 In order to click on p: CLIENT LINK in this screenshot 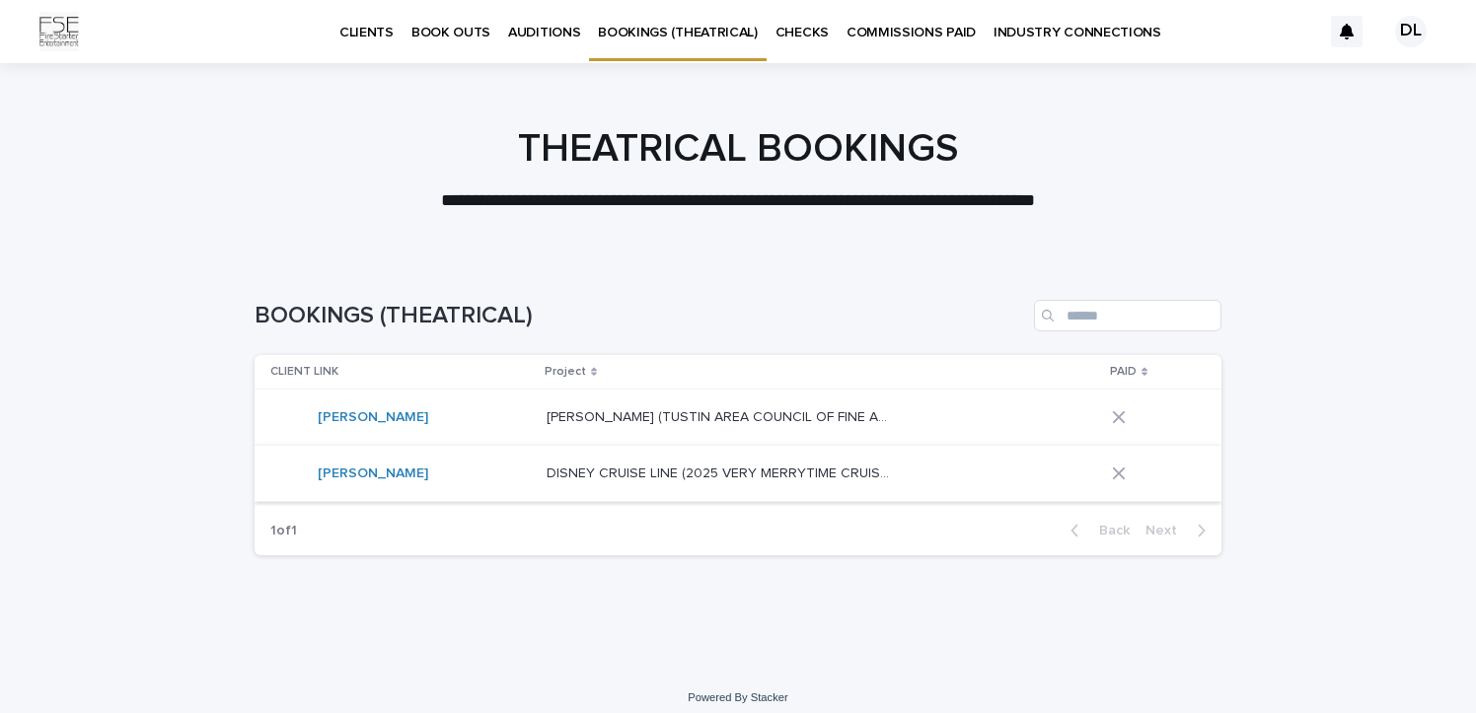, I will do `click(304, 372)`.